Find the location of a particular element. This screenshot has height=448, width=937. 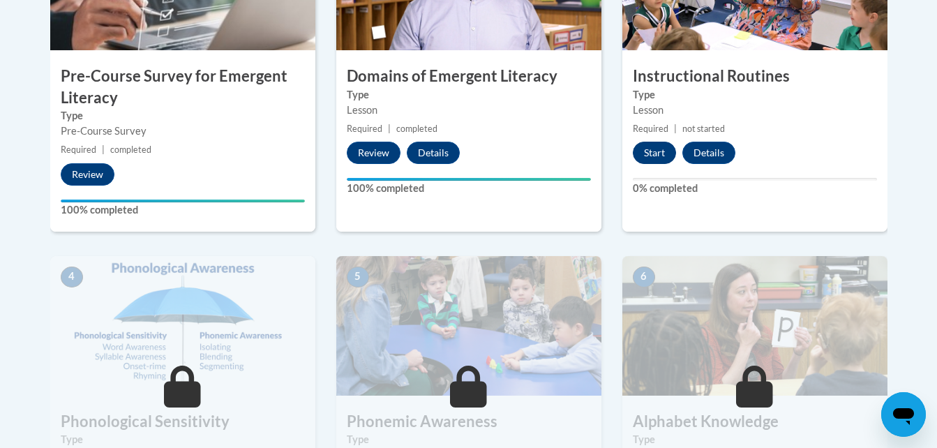

h3: Domains of Emergent Literacy is located at coordinates (469, 76).